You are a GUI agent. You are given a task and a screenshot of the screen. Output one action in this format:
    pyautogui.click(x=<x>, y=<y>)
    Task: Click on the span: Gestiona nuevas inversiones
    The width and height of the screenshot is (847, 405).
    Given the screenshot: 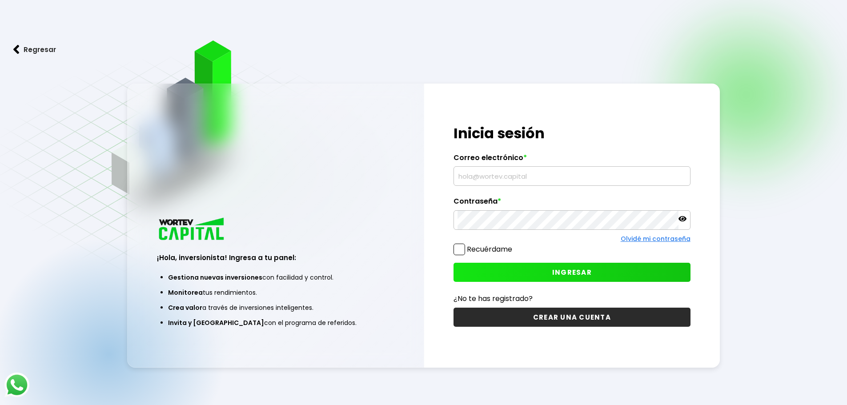 What is the action you would take?
    pyautogui.click(x=215, y=277)
    